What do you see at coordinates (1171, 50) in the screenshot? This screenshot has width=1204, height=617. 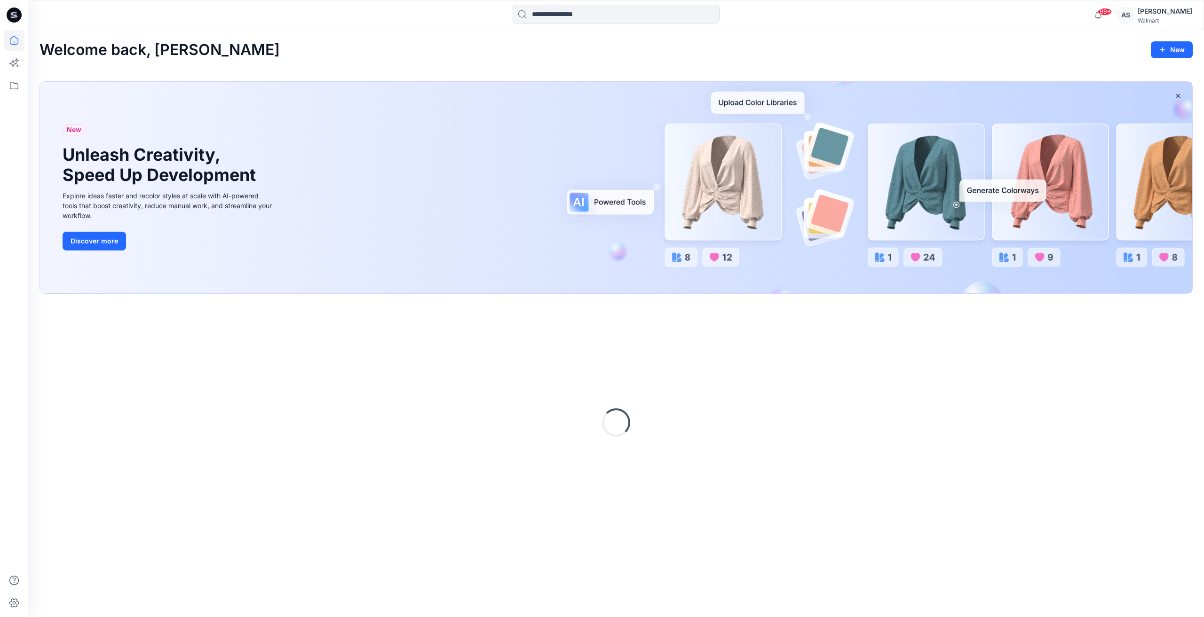 I see `button: New` at bounding box center [1171, 50].